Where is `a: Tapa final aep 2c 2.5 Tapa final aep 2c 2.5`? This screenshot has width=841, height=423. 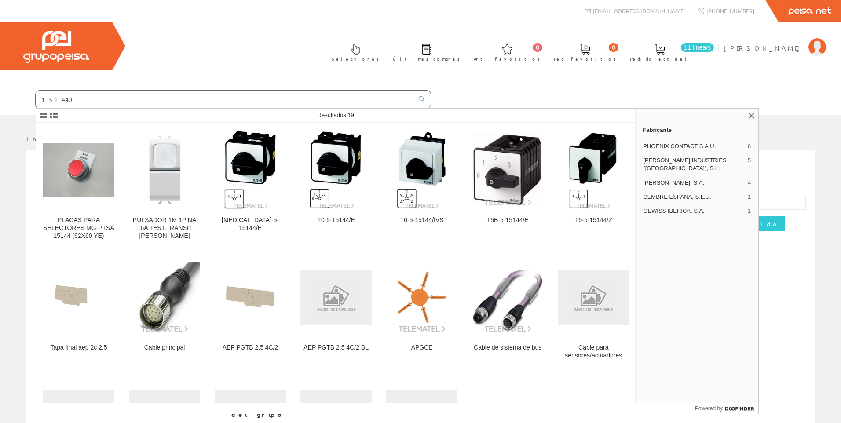
a: Tapa final aep 2c 2.5 Tapa final aep 2c 2.5 is located at coordinates (79, 310).